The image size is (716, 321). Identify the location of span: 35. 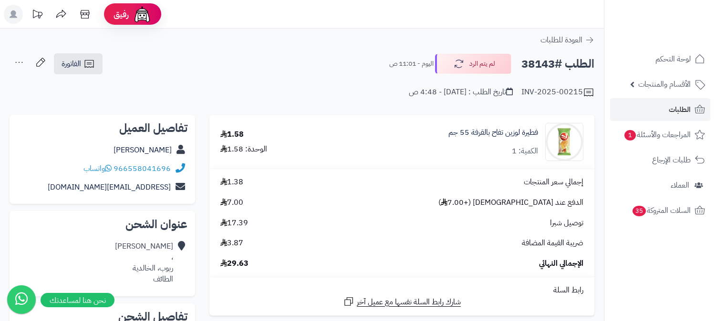
(639, 211).